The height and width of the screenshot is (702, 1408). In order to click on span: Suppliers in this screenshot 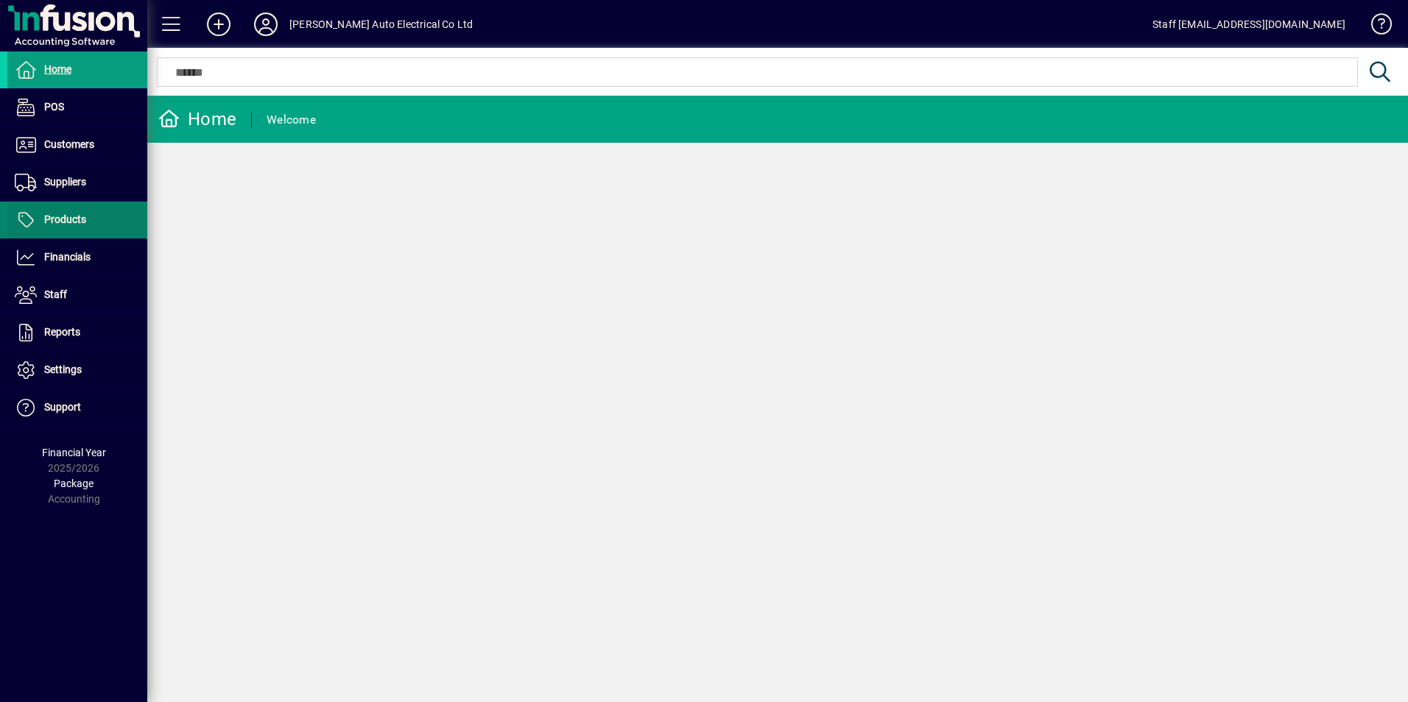, I will do `click(65, 182)`.